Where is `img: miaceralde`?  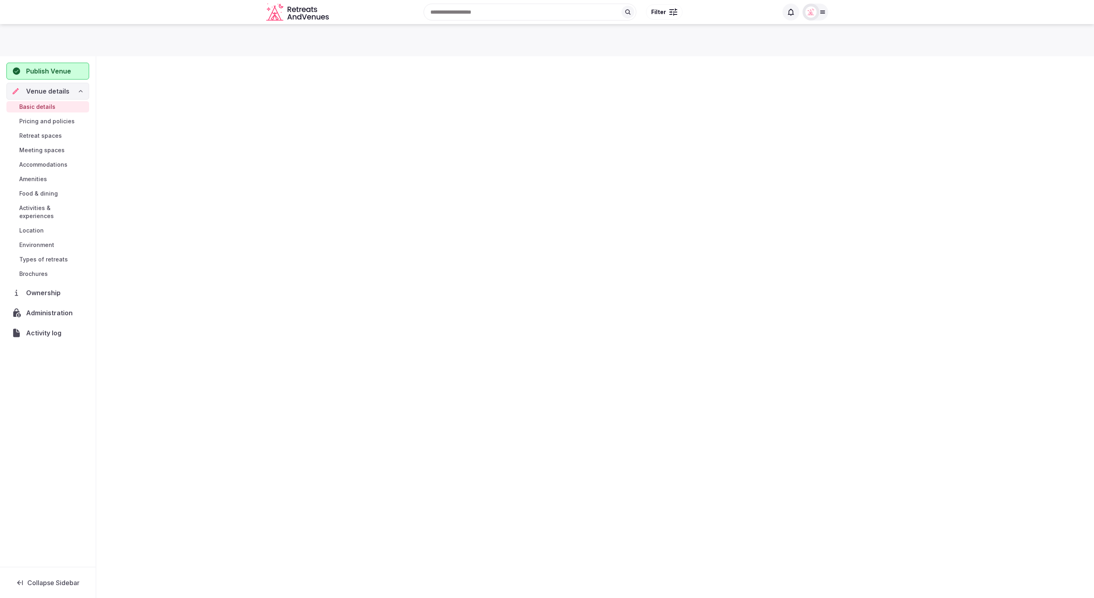
img: miaceralde is located at coordinates (811, 12).